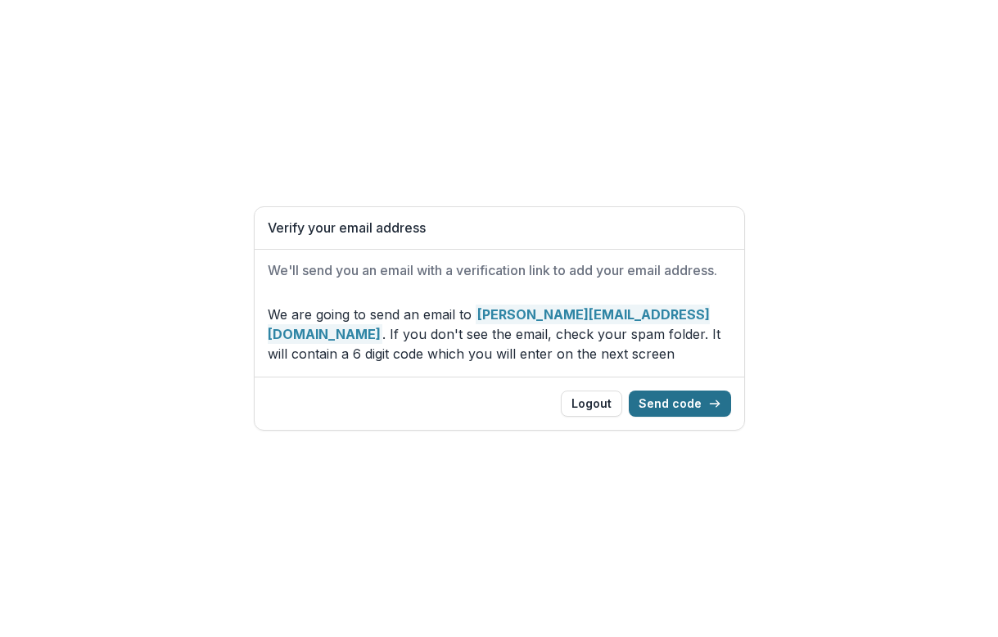 This screenshot has height=637, width=998. Describe the element at coordinates (499, 228) in the screenshot. I see `h1: Verify your email address` at that location.